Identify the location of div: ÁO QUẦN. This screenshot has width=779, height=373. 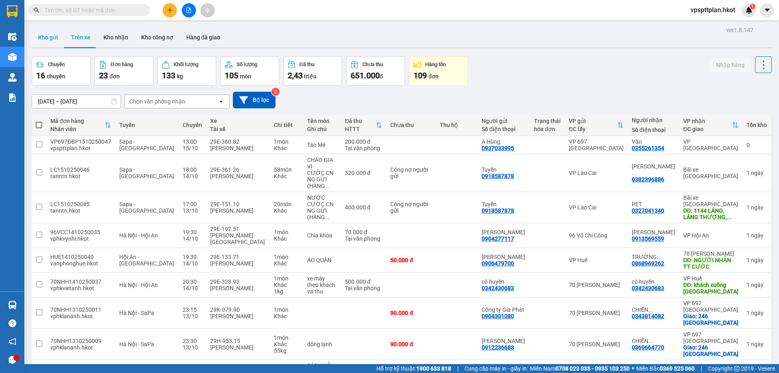
(322, 260).